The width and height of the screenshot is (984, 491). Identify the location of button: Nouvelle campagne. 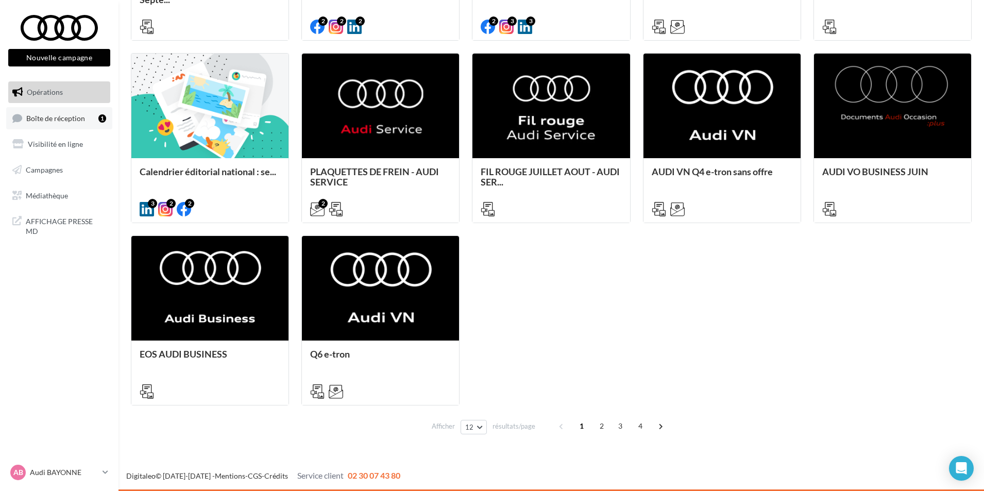
(59, 58).